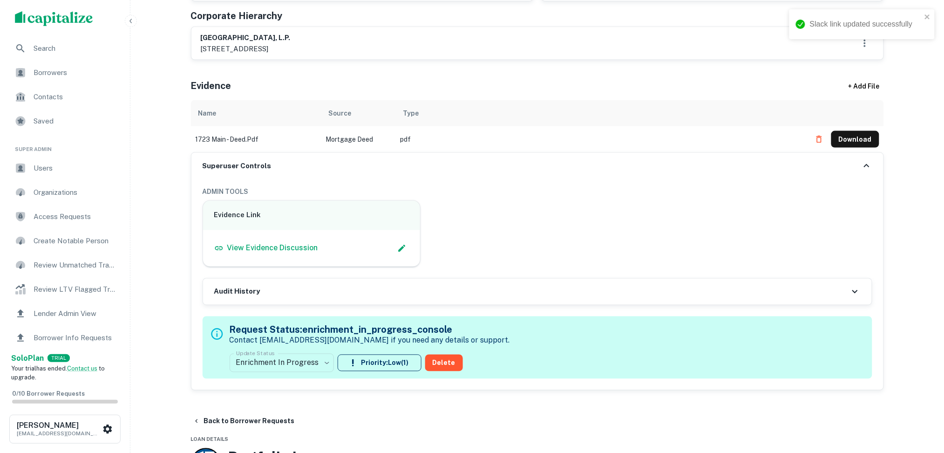  What do you see at coordinates (359, 113) in the screenshot?
I see `th: Source` at bounding box center [359, 113].